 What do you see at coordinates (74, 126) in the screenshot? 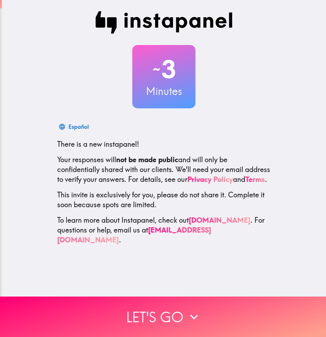
I see `button: Español` at bounding box center [74, 126].